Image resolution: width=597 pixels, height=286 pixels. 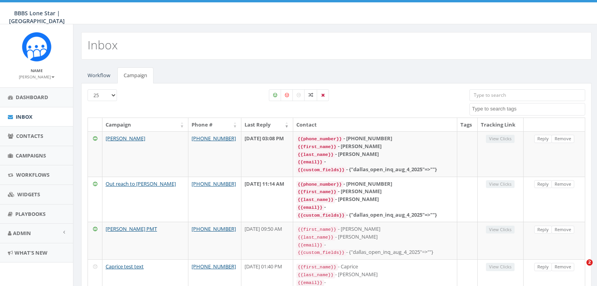 I want to click on span: Inbox, so click(x=24, y=117).